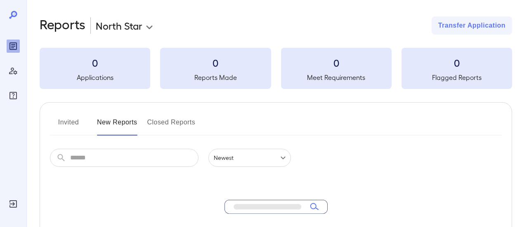 This screenshot has width=522, height=227. Describe the element at coordinates (13, 204) in the screenshot. I see `div: Log Out` at that location.